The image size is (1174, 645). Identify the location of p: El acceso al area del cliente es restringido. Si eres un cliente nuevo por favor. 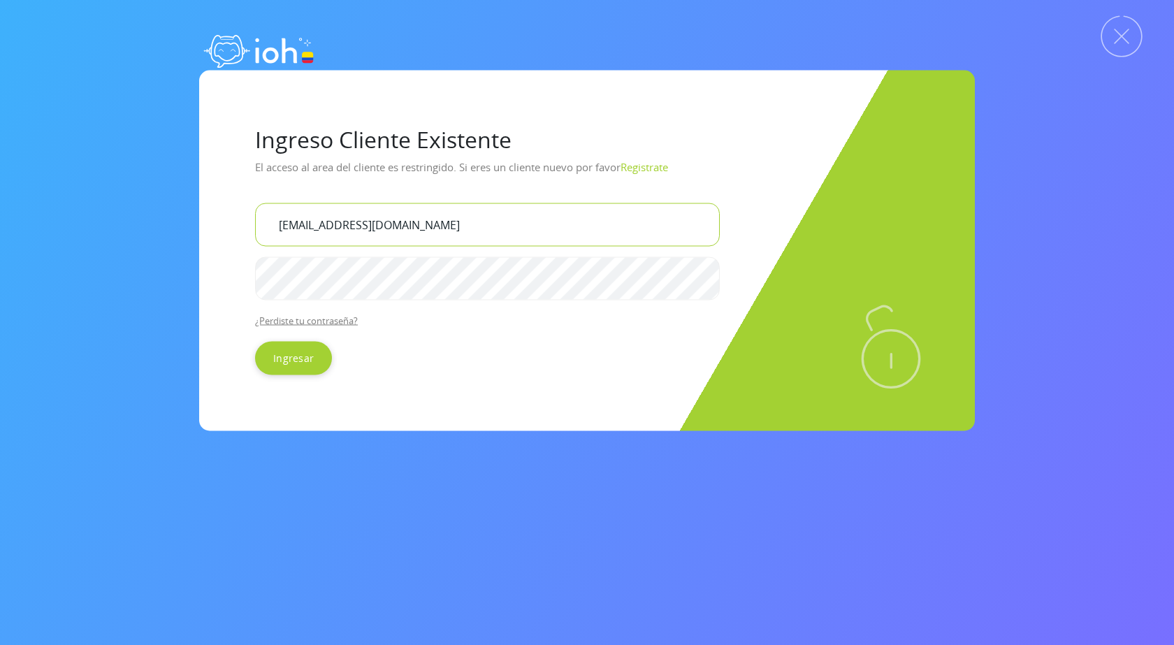
(587, 173).